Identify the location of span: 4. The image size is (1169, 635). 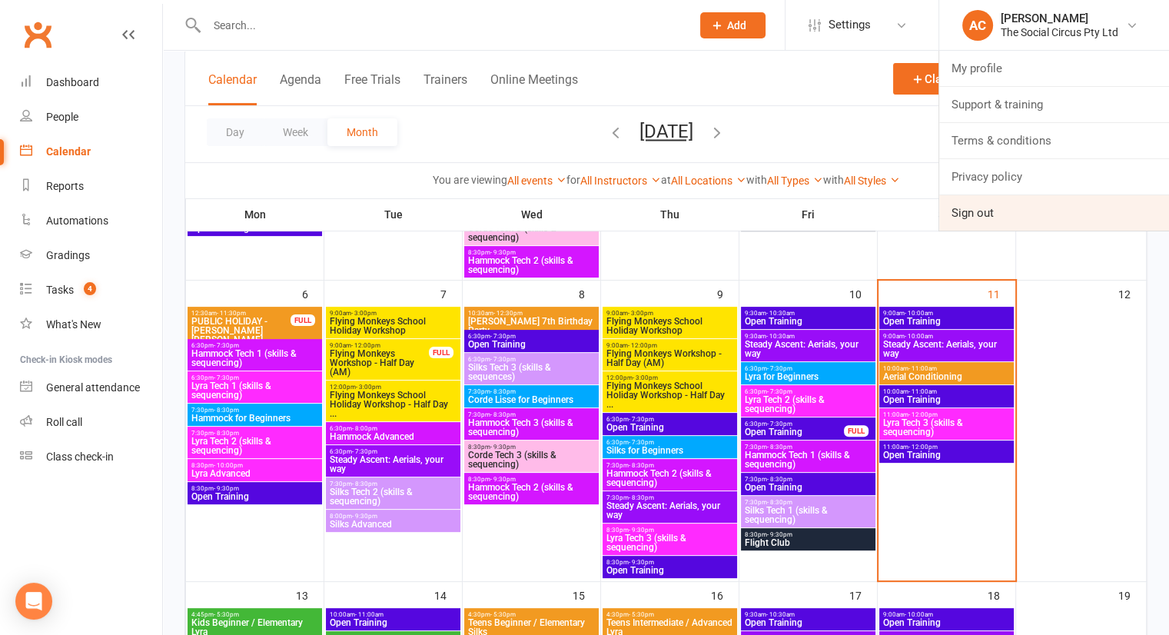
(90, 288).